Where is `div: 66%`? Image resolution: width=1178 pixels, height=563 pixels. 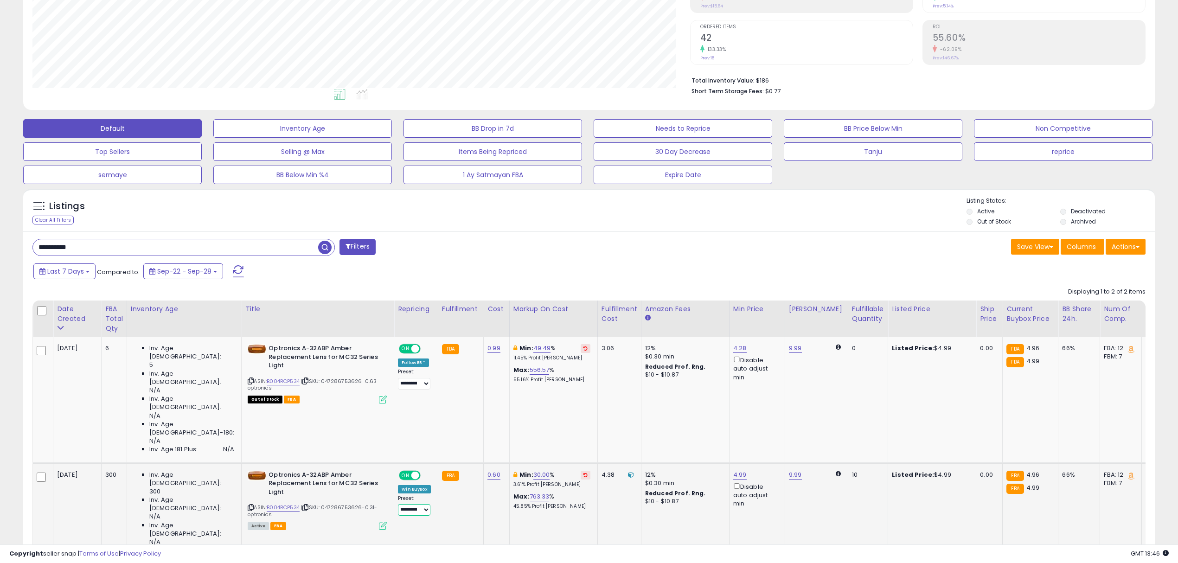 div: 66% is located at coordinates (1077, 348).